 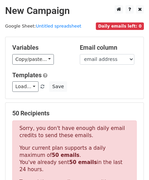 What do you see at coordinates (74, 11) in the screenshot?
I see `h2: New Campaign` at bounding box center [74, 11].